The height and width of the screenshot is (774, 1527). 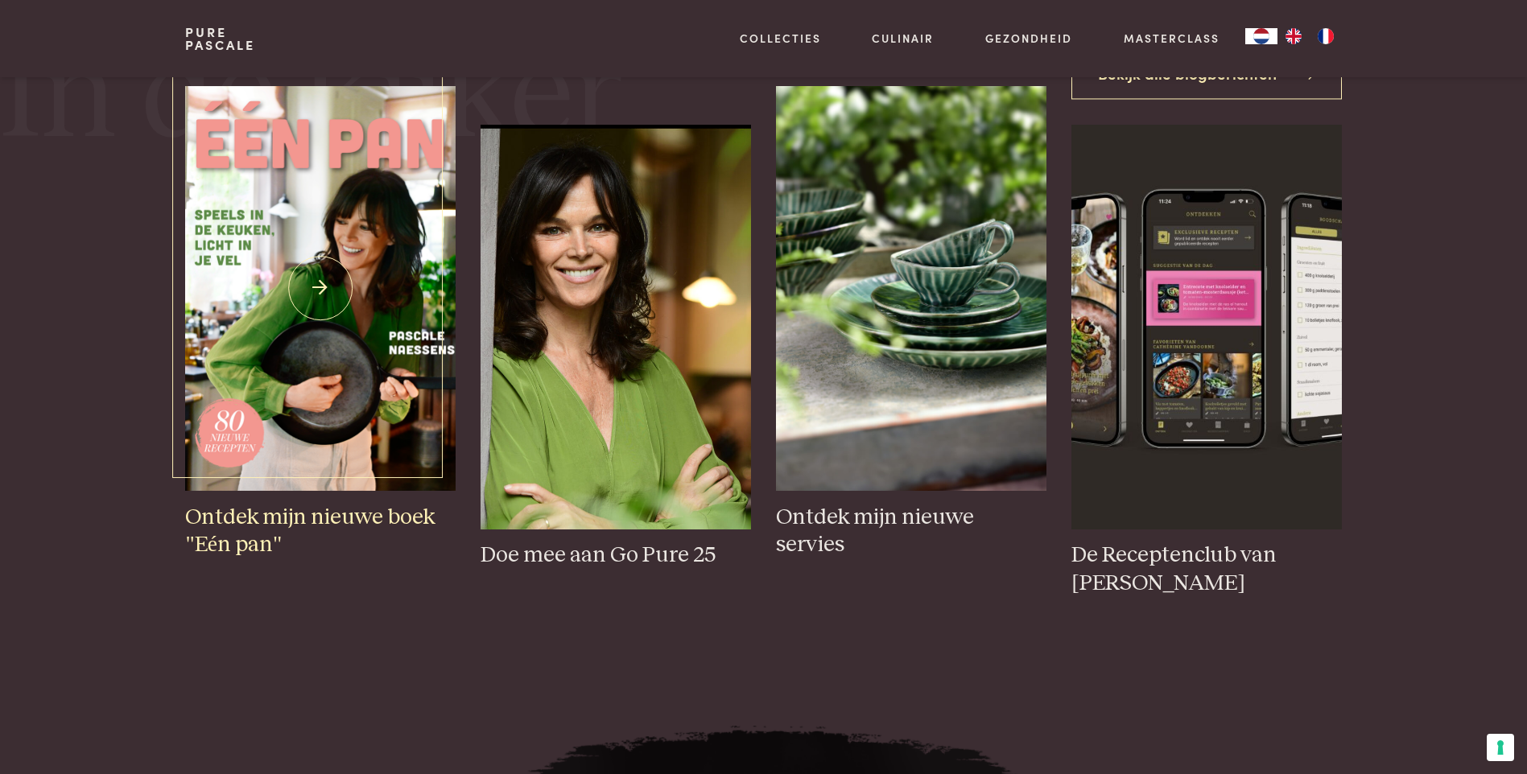 What do you see at coordinates (1261, 36) in the screenshot?
I see `div: Language` at bounding box center [1261, 36].